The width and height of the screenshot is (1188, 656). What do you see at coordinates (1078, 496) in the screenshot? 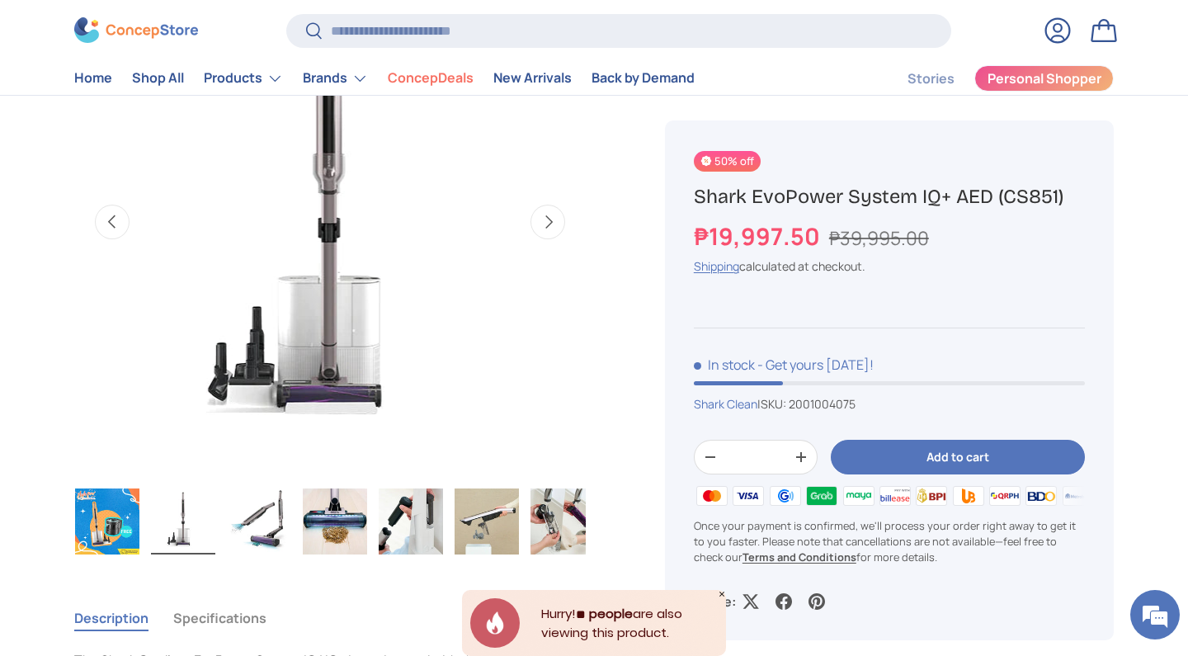
I see `img: metrobank` at bounding box center [1078, 496].